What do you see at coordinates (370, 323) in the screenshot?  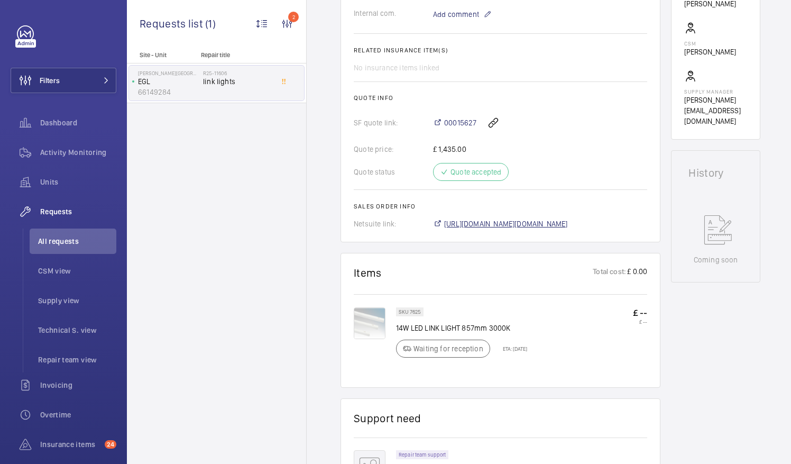 I see `img: lbhiCoGoeSXGmpS9eNUCsulty2pkdL00nPSx_ef0lzM5M3NB.png` at bounding box center [370, 323].